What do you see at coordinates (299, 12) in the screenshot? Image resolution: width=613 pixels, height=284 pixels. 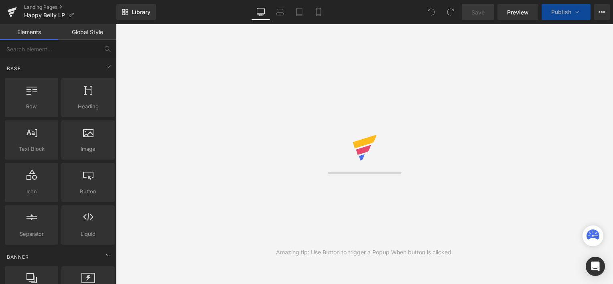 I see `a: Tablet` at bounding box center [299, 12].